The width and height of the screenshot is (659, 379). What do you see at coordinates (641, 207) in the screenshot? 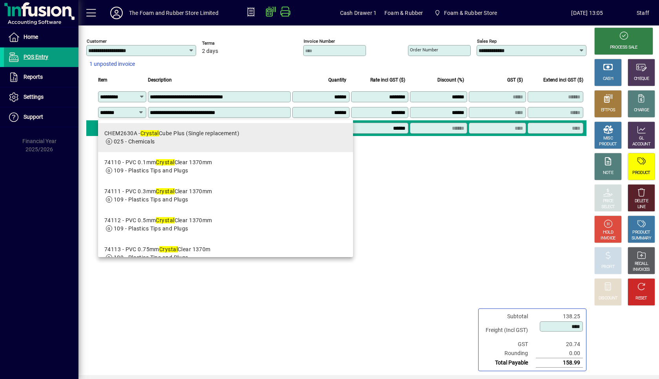
I see `div: LINE` at bounding box center [641, 207].